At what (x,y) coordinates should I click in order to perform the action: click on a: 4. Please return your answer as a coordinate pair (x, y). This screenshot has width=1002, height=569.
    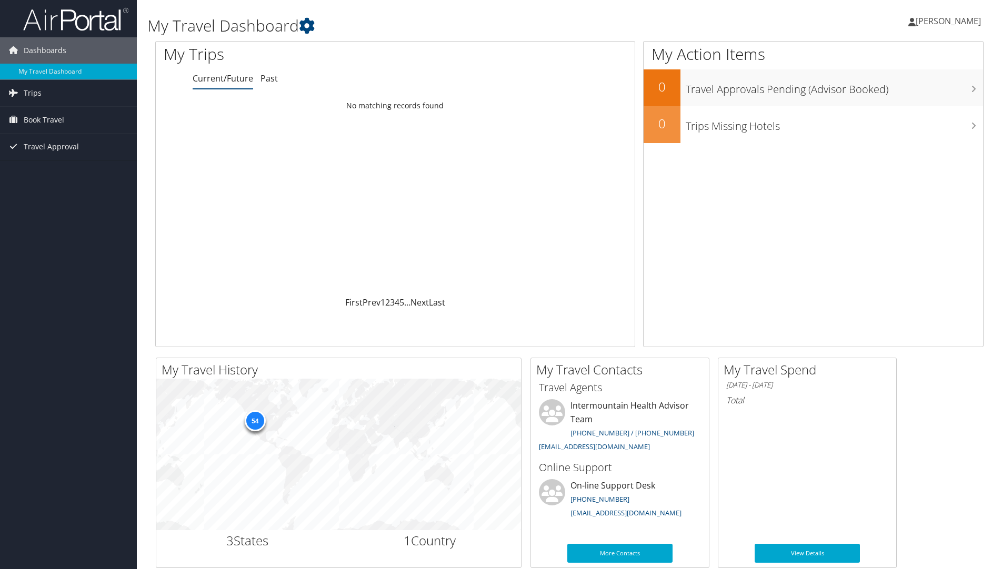
    Looking at the image, I should click on (397, 303).